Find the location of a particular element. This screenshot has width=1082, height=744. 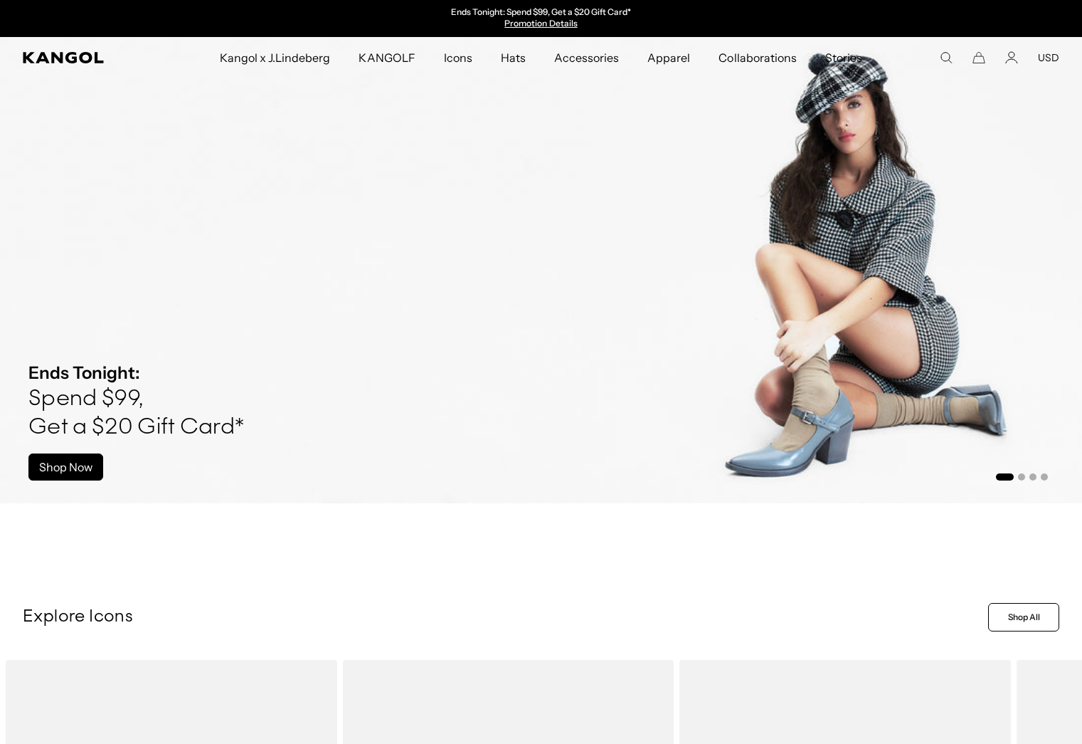

strong: Ends Tonight: is located at coordinates (84, 372).